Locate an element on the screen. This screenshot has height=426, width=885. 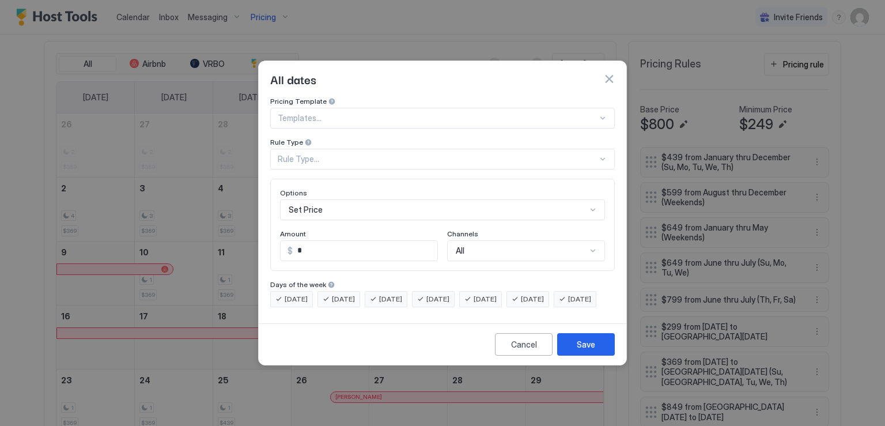
span: Options is located at coordinates (293, 192).